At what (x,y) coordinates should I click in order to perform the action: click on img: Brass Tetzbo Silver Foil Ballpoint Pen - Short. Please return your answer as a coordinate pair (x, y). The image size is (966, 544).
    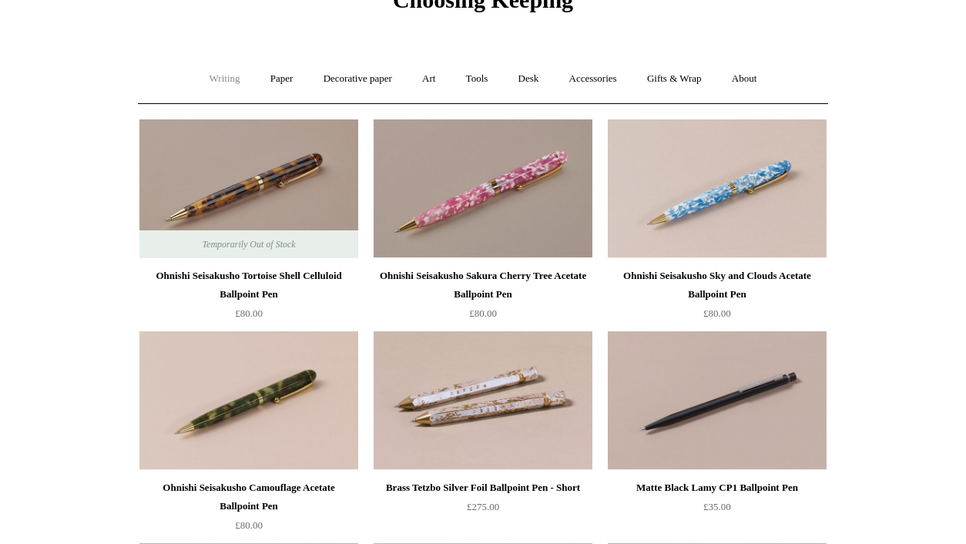
    Looking at the image, I should click on (483, 401).